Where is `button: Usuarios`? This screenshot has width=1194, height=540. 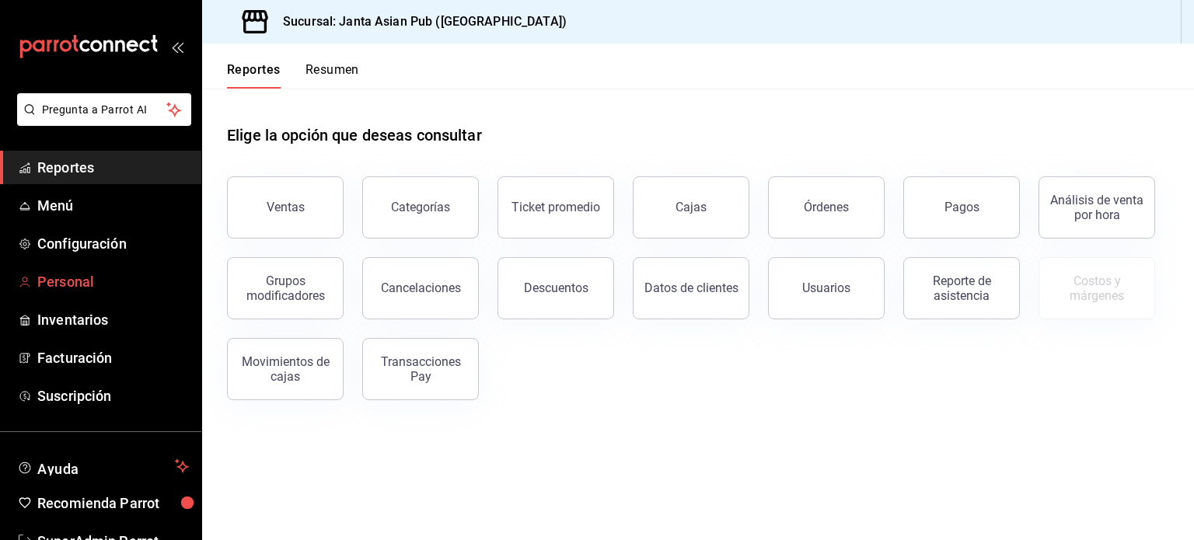 button: Usuarios is located at coordinates (827, 289).